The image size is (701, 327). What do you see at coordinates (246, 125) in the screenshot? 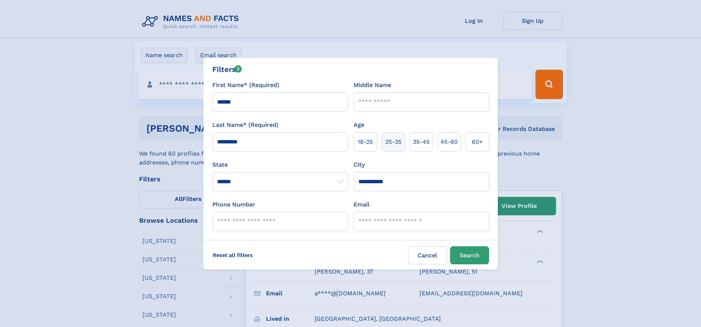
I see `label: Last Name* (Required)` at bounding box center [246, 125].